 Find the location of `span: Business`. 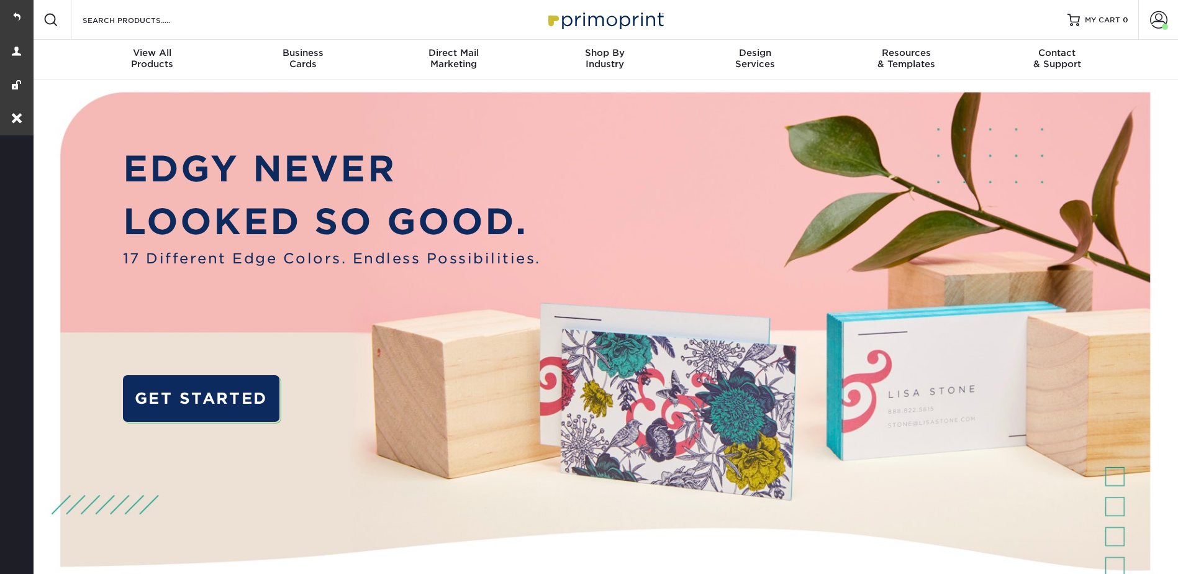

span: Business is located at coordinates (302, 53).